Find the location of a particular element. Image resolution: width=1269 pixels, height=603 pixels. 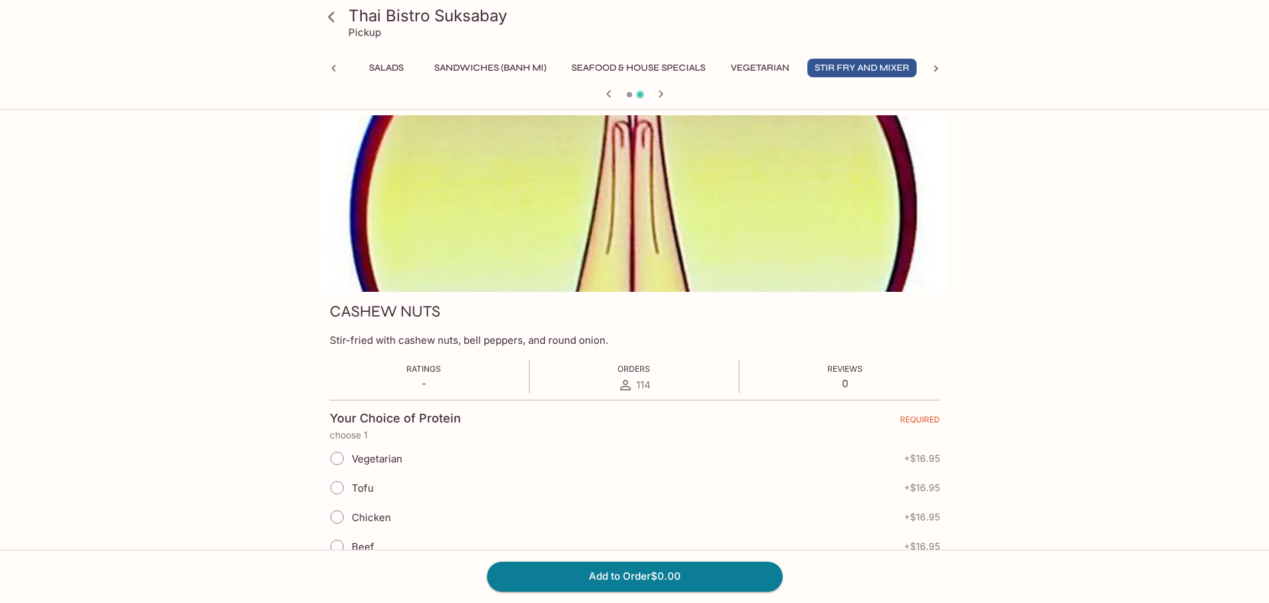

p: Stir-fried with cashew nuts, bell peppers, and round onion. is located at coordinates (635, 340).